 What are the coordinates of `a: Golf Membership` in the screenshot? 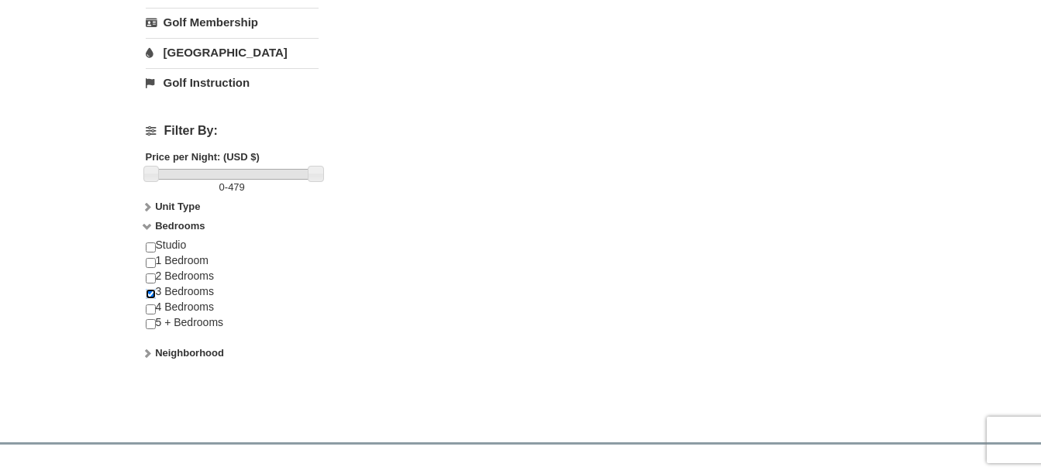 It's located at (232, 22).